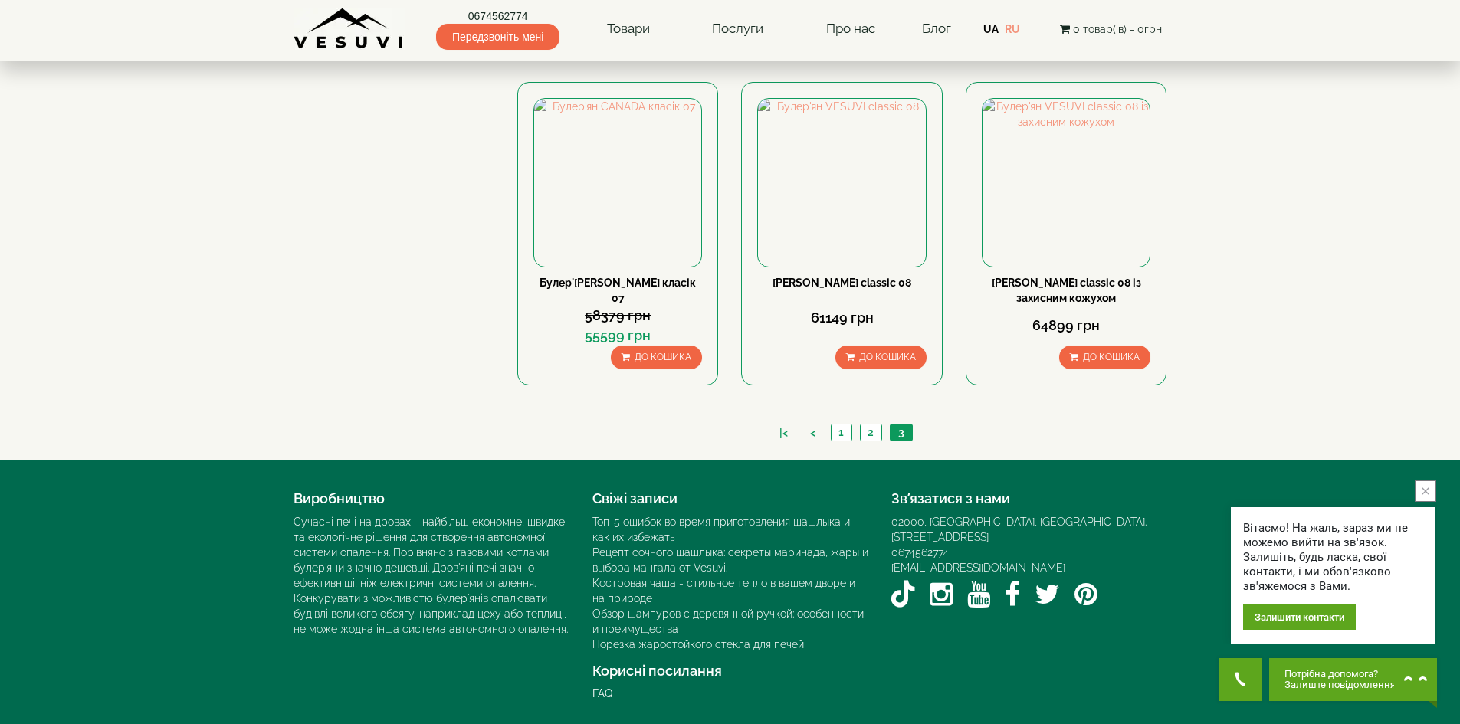 The width and height of the screenshot is (1460, 724). What do you see at coordinates (1340, 685) in the screenshot?
I see `span: Залиште повідомлення` at bounding box center [1340, 685].